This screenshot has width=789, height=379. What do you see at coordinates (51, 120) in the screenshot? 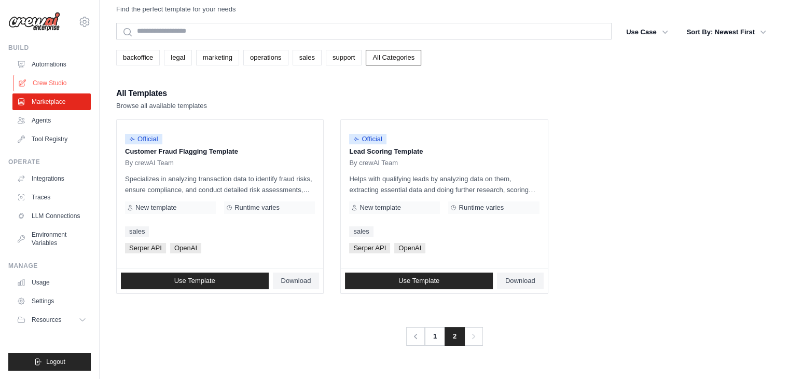
I see `a: Agents` at bounding box center [51, 120].